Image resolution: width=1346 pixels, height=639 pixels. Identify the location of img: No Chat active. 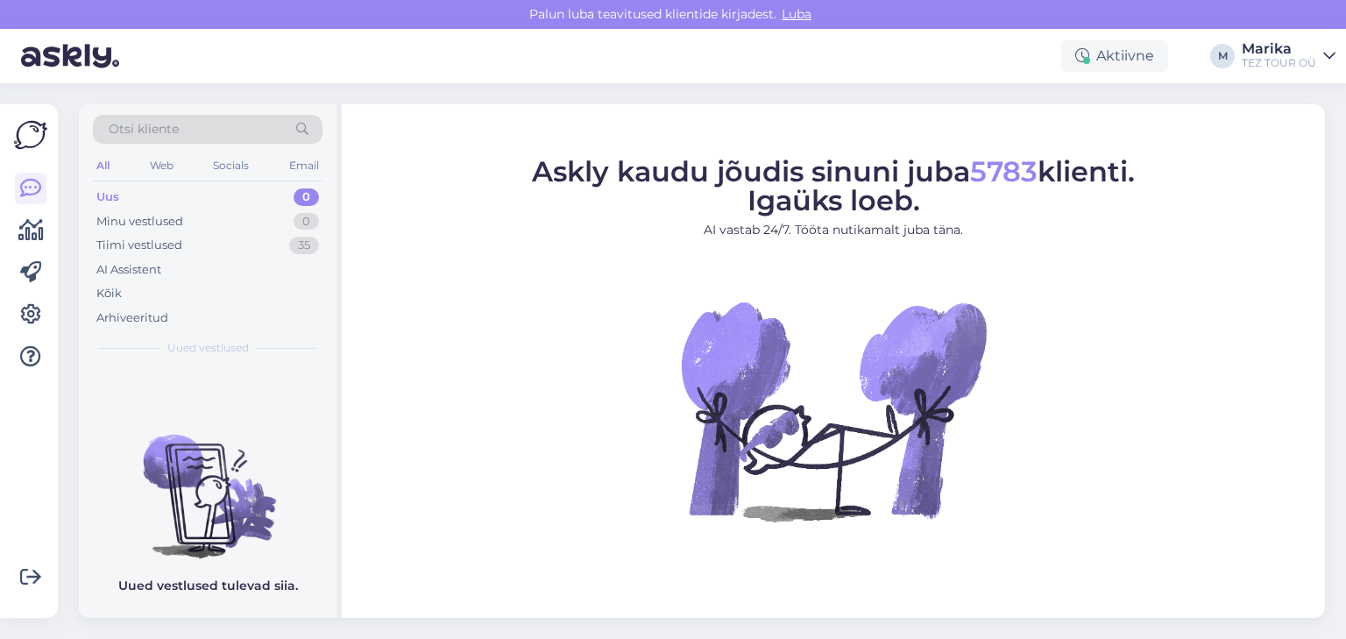
(833, 410).